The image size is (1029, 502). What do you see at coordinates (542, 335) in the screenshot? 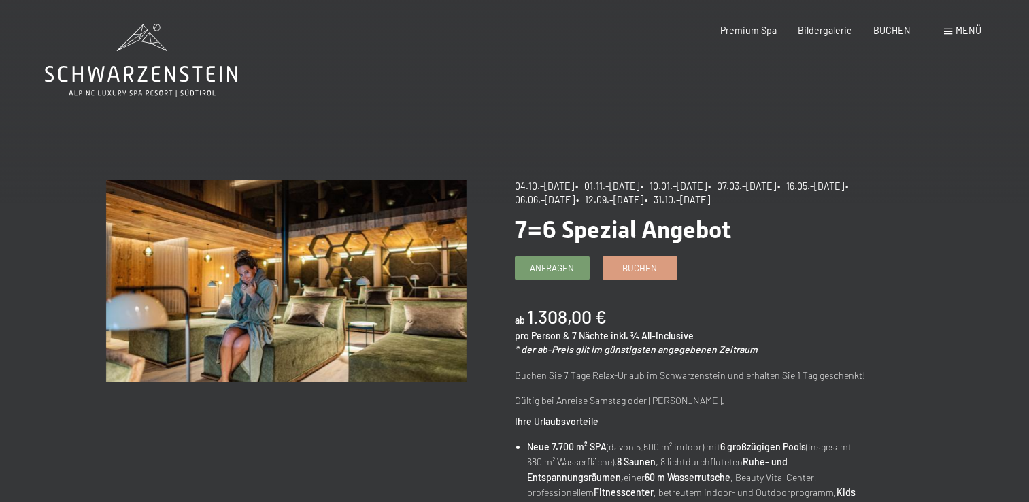
I see `span: pro Person &` at bounding box center [542, 335].